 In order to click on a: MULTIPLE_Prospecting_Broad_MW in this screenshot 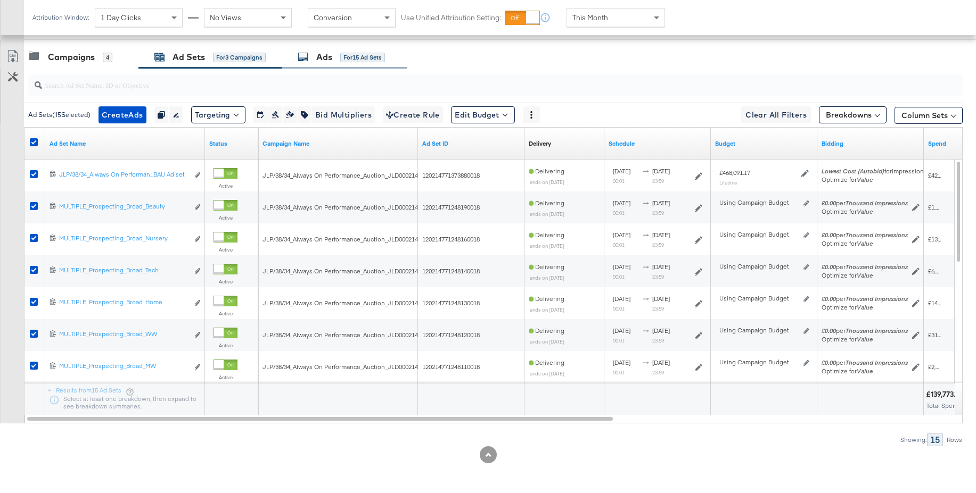, I will do `click(123, 367)`.